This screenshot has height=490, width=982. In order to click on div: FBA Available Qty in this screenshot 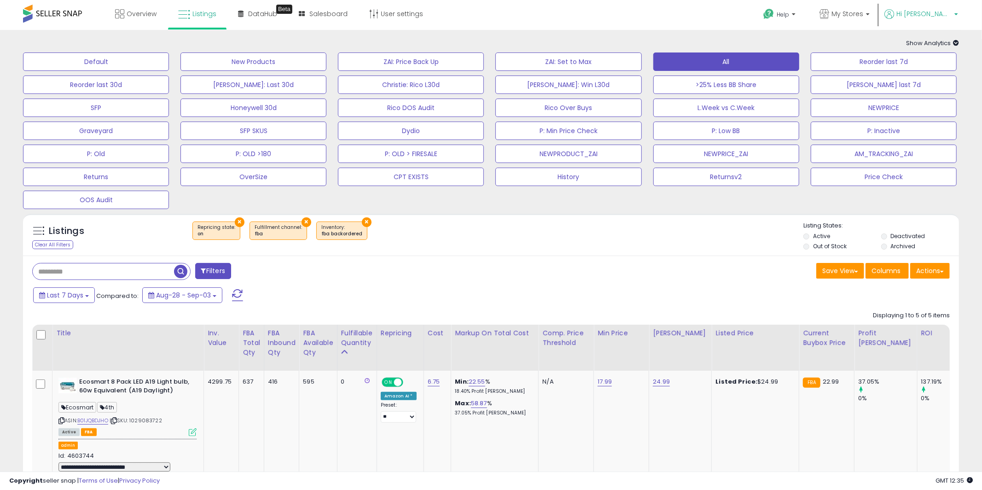, I will do `click(318, 343)`.